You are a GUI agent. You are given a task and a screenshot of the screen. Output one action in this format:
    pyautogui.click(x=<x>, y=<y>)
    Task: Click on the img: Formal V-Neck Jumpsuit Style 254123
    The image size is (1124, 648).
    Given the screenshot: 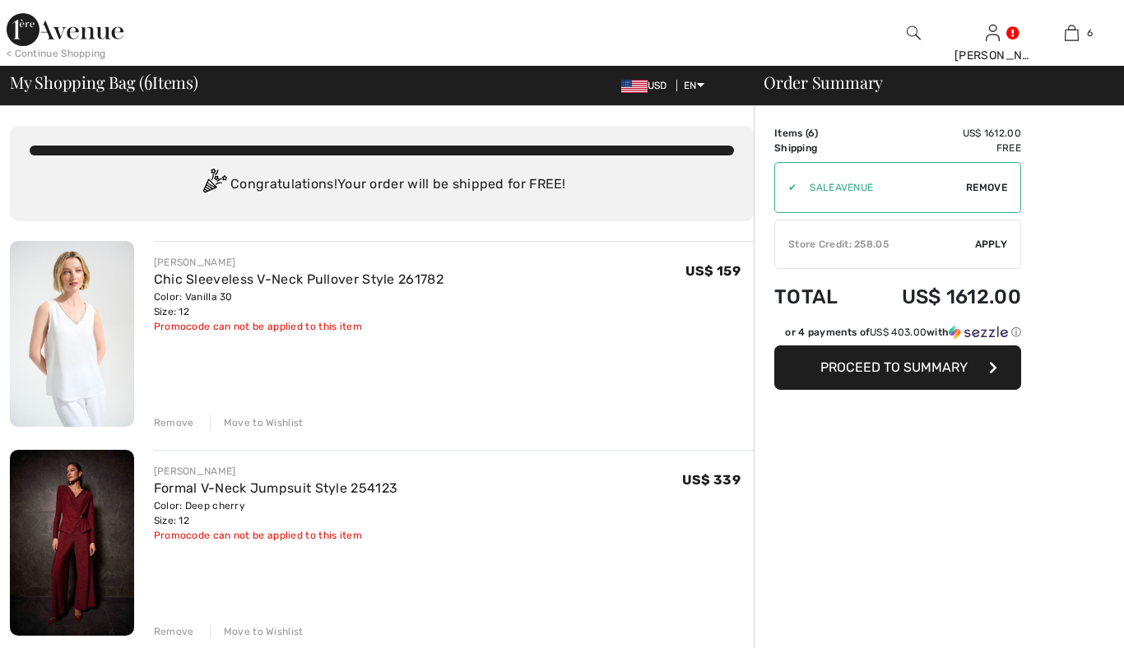 What is the action you would take?
    pyautogui.click(x=72, y=543)
    